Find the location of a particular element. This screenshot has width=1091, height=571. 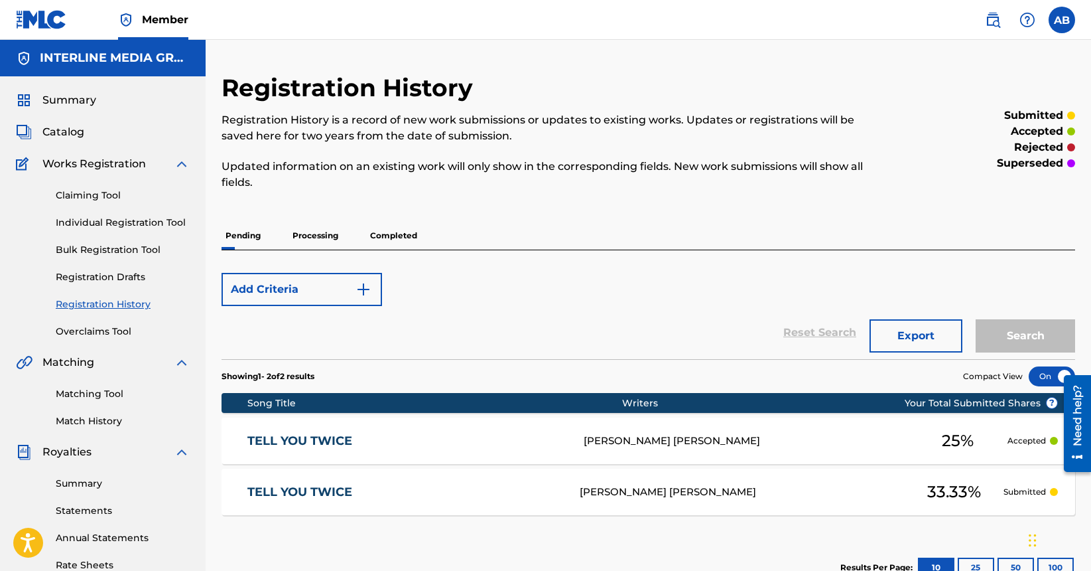

button: Add Criteria is located at coordinates (302, 289).